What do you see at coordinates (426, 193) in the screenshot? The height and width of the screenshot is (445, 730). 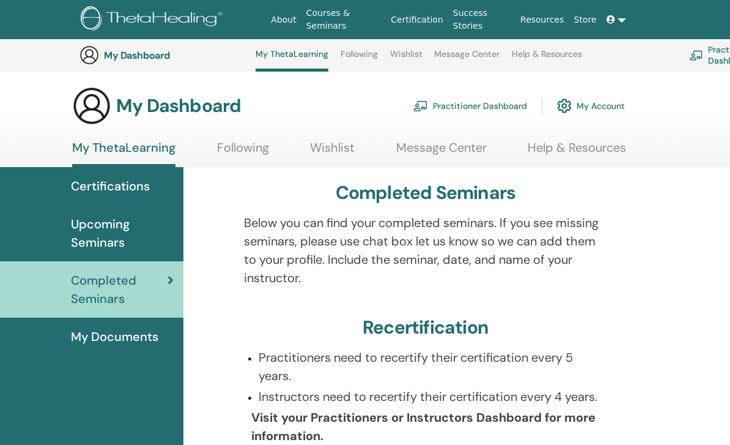 I see `h3: Completed Seminars` at bounding box center [426, 193].